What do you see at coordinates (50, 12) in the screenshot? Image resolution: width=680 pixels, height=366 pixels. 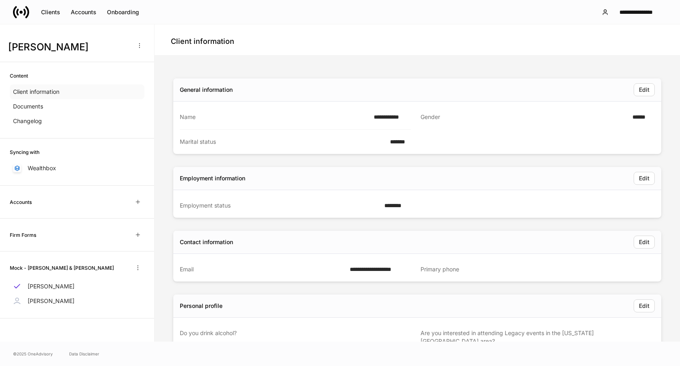 I see `div: Clients` at bounding box center [50, 12].